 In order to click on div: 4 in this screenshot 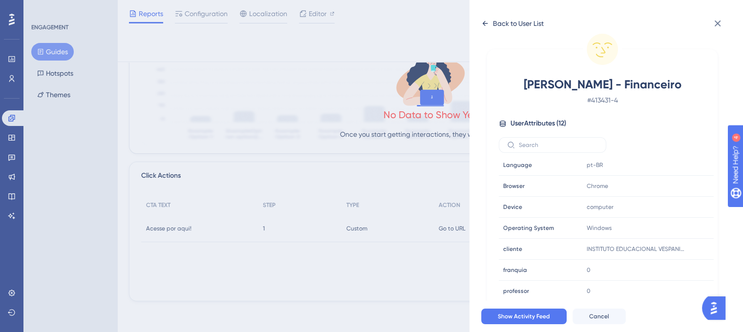, I will do `click(69, 9)`.